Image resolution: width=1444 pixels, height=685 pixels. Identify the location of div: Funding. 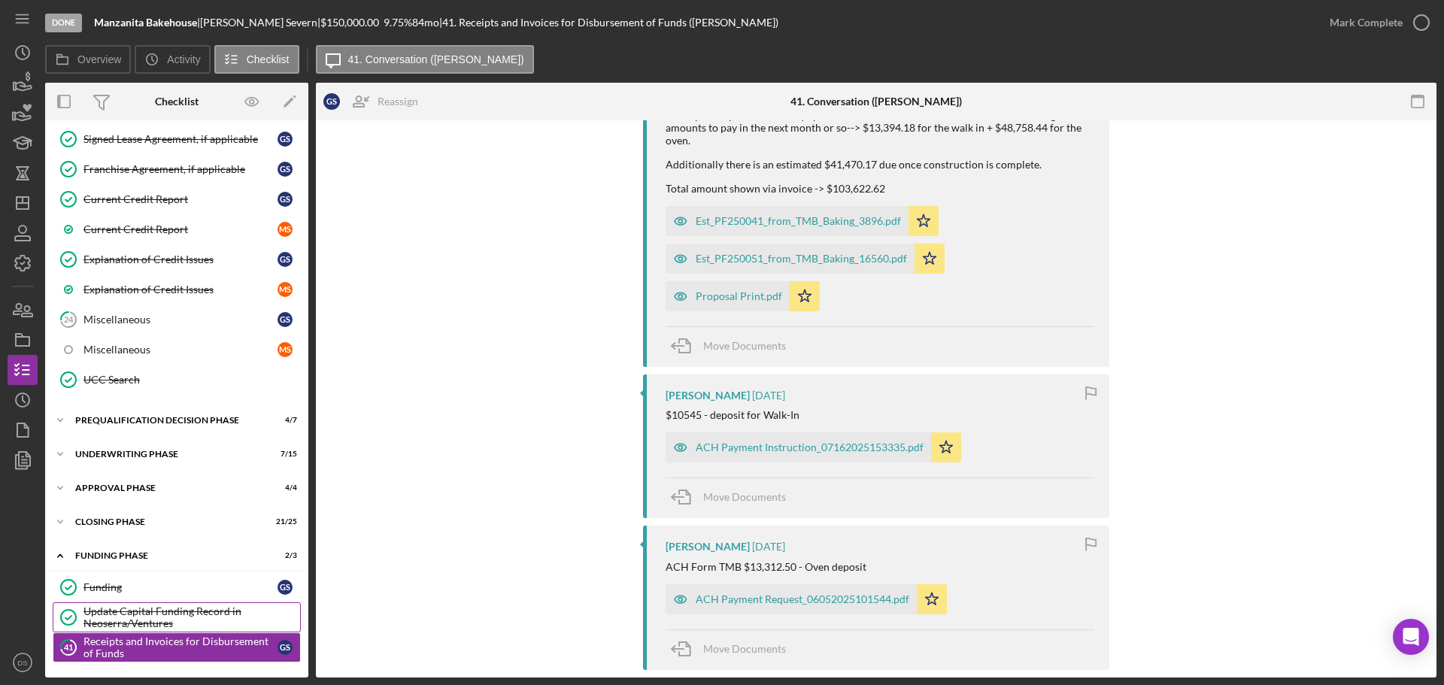
(180, 587).